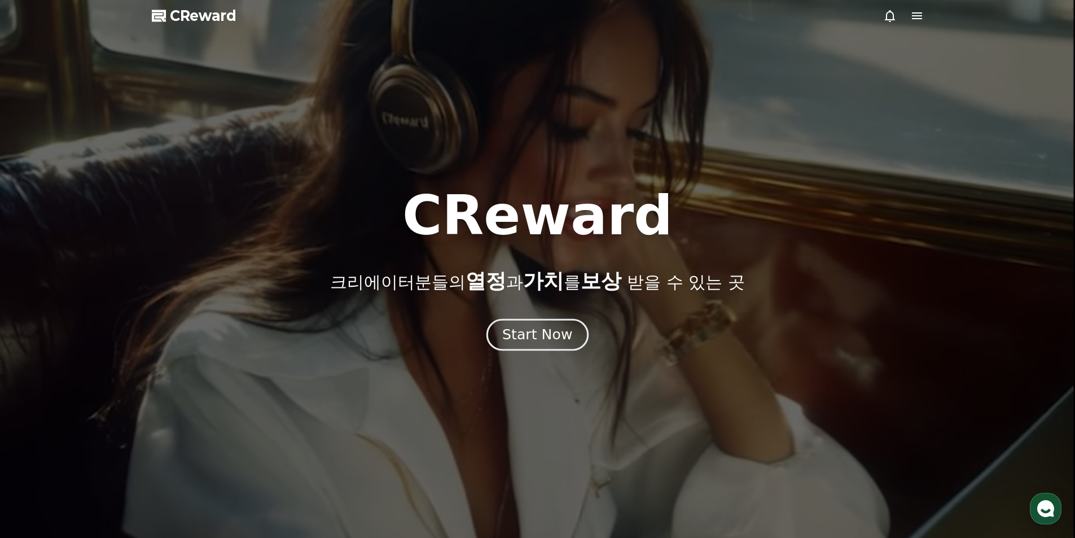  I want to click on a: 설정, so click(181, 372).